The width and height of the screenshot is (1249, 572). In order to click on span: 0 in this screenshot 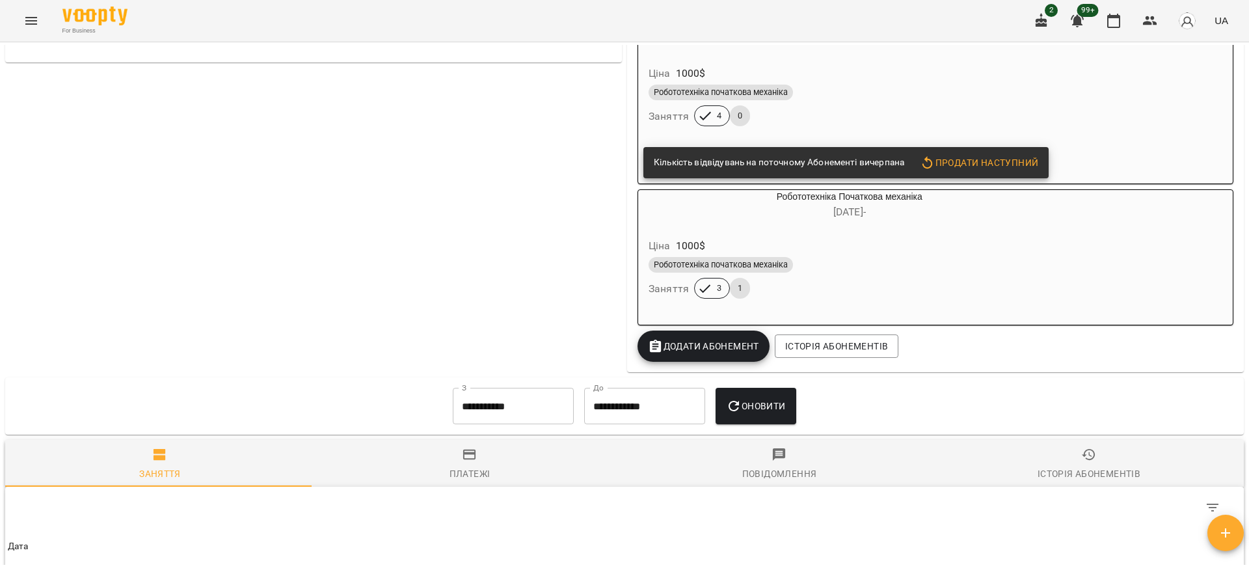, I will do `click(739, 116)`.